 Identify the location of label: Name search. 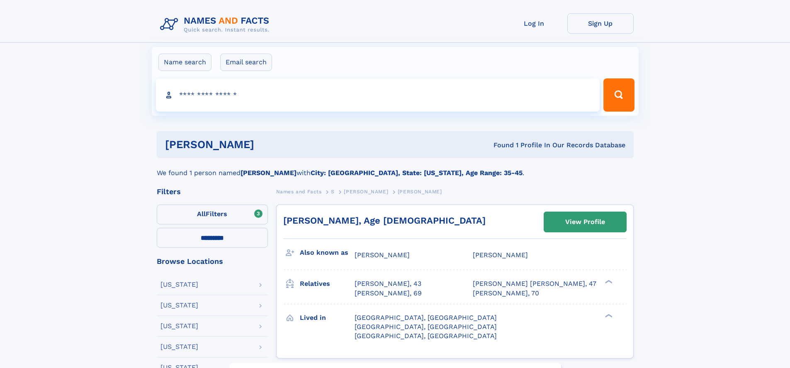
(185, 62).